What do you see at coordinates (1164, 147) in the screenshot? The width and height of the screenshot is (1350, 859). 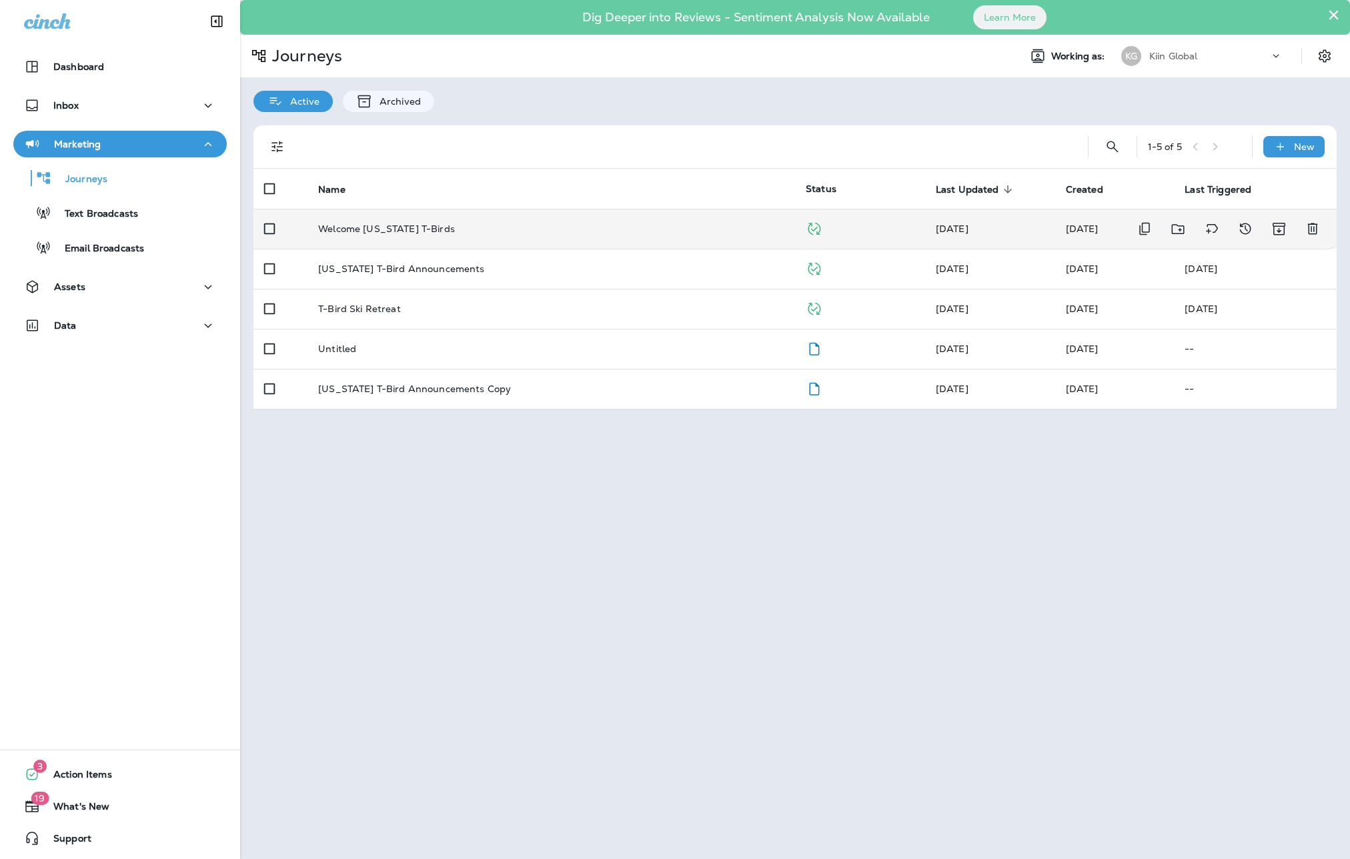 I see `div: 1 - 5 of 5` at bounding box center [1164, 147].